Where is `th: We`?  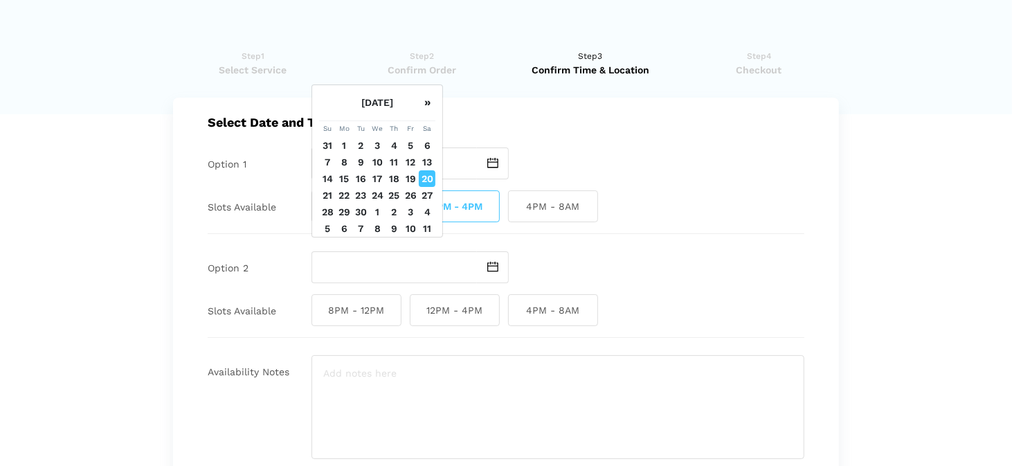 th: We is located at coordinates (377, 129).